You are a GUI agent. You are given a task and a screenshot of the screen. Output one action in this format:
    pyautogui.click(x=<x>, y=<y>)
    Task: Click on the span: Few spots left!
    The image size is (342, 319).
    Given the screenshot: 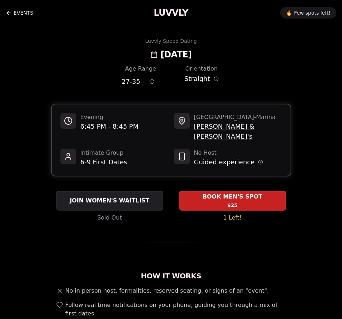 What is the action you would take?
    pyautogui.click(x=312, y=13)
    